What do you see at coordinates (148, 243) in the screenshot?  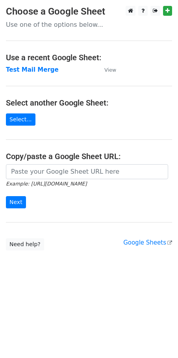 I see `a: Google Sheets` at bounding box center [148, 243].